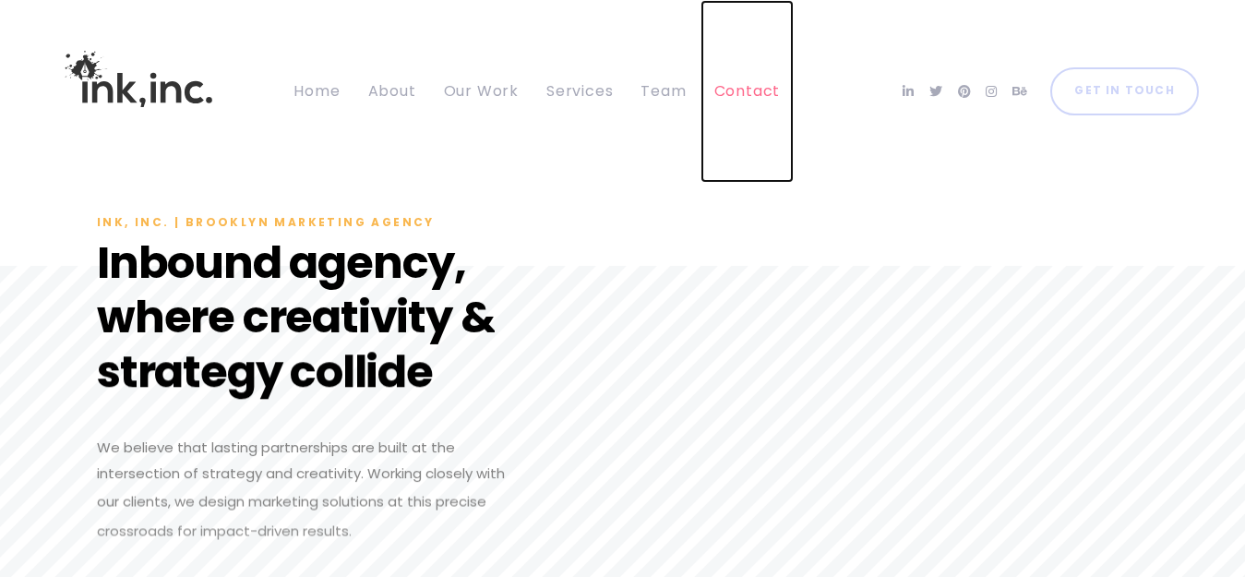 The image size is (1245, 577). I want to click on span: our clients, we design marketing solutions at this precise, so click(292, 500).